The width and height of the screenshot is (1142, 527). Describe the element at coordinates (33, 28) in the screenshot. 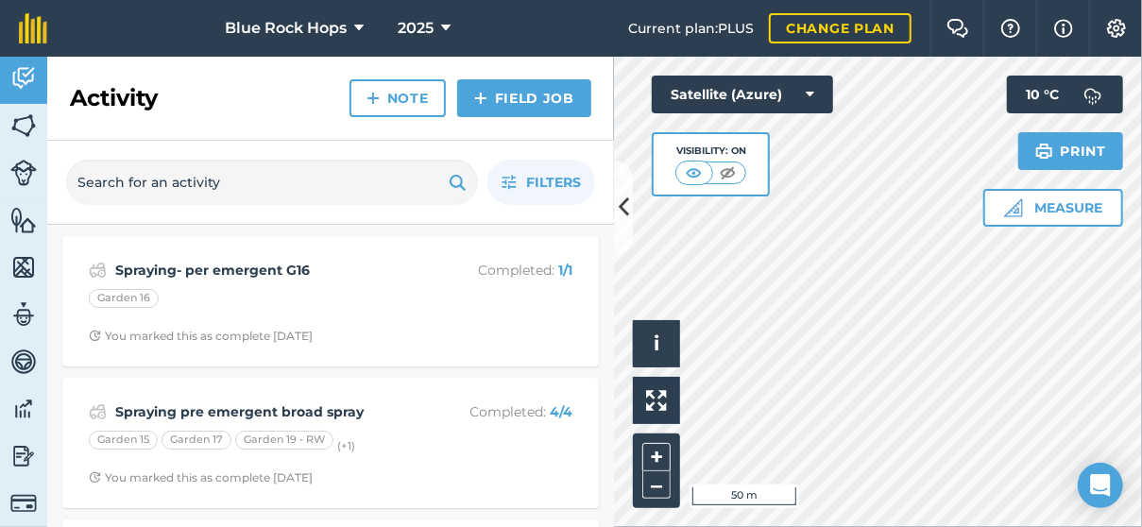

I see `img: fieldmargin Logo` at that location.